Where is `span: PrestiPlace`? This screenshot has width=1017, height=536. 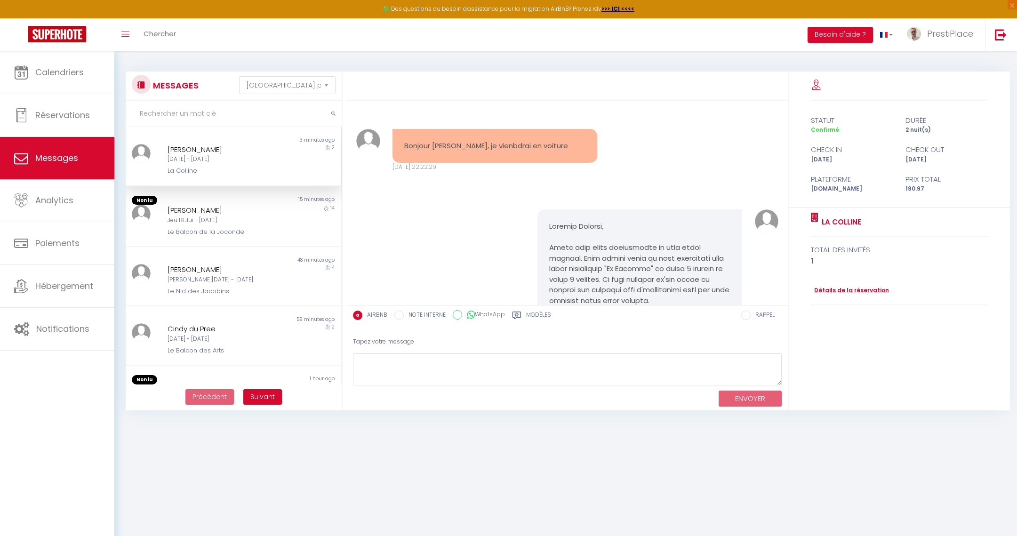 span: PrestiPlace is located at coordinates (950, 33).